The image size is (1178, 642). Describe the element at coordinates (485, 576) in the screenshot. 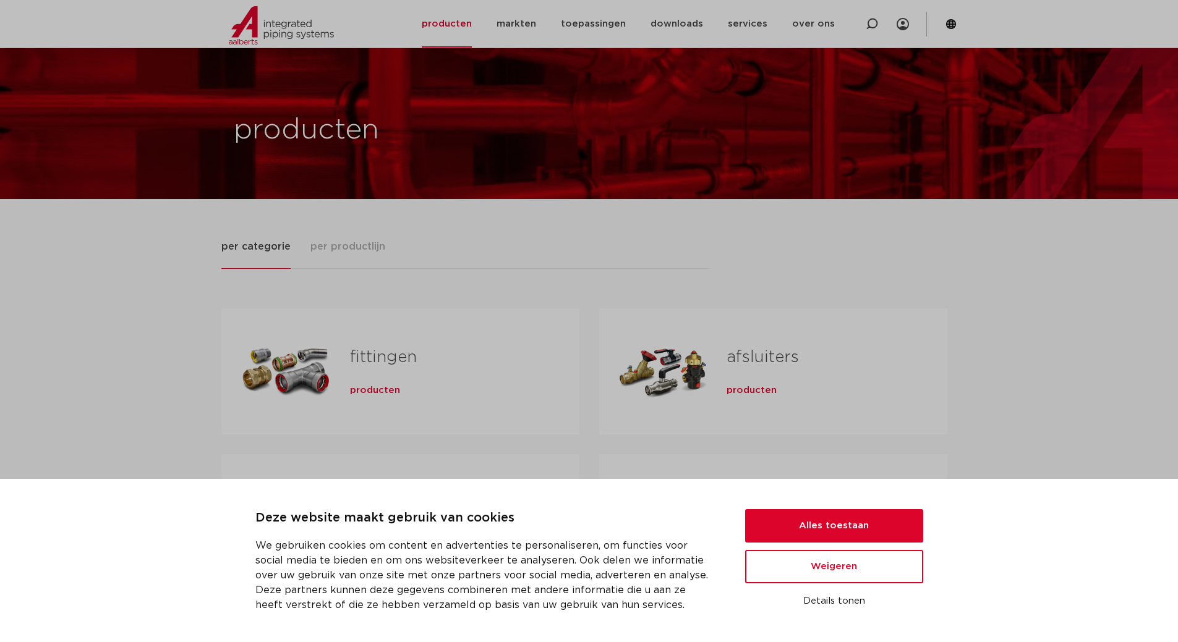

I see `p: We gebruiken cookies om content en advertenties te personaliseren, om functies voor social media ...` at that location.